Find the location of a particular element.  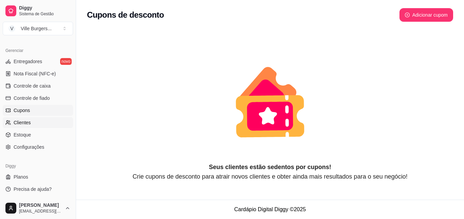

span: Cupons is located at coordinates (22, 110).